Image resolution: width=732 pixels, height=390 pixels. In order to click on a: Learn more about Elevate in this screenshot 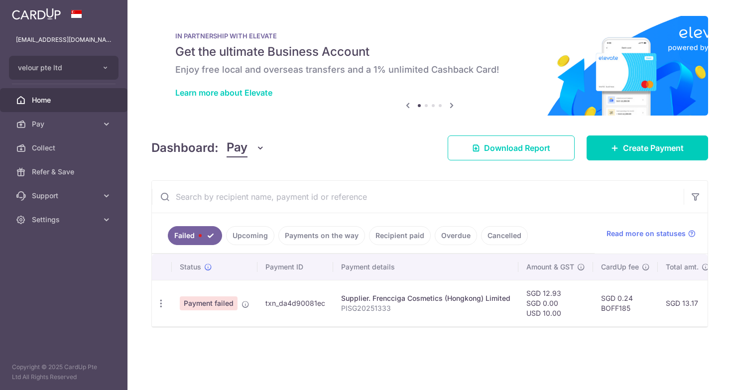, I will do `click(224, 93)`.